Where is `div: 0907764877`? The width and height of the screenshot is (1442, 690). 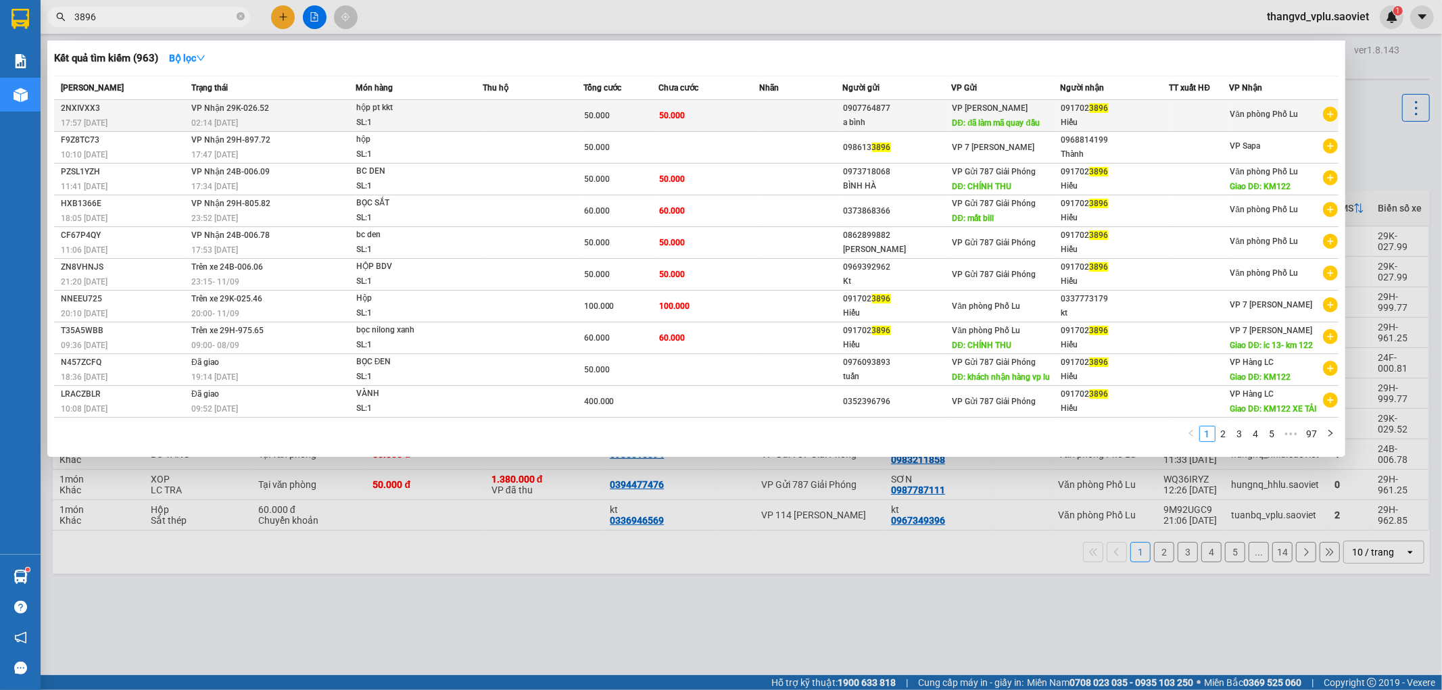
div: 0907764877 is located at coordinates (897, 108).